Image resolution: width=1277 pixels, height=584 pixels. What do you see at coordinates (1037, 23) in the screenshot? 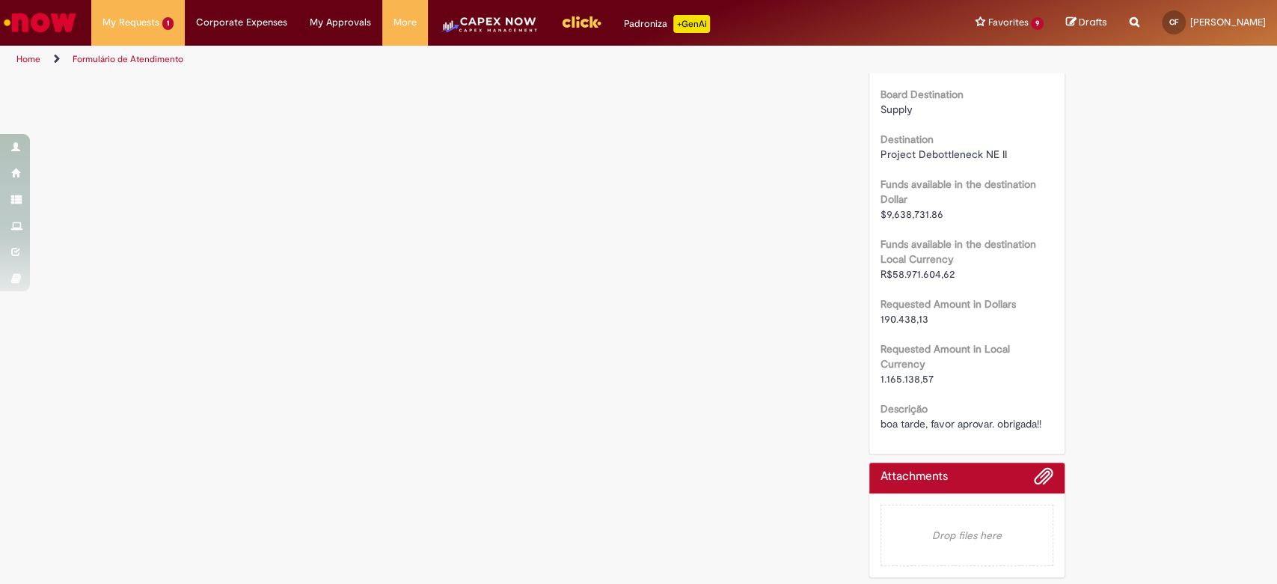
I see `span: 9` at bounding box center [1037, 23].